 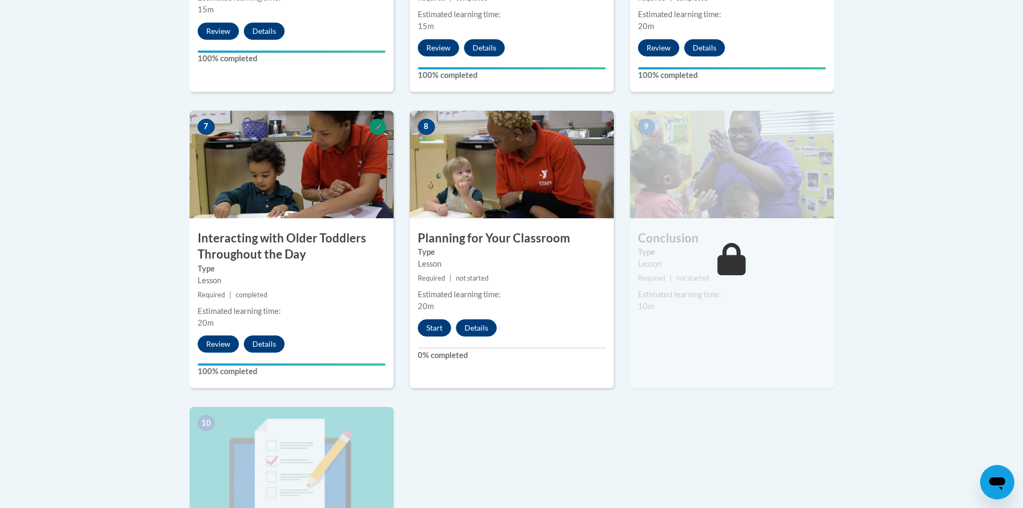 What do you see at coordinates (435, 328) in the screenshot?
I see `button: Start` at bounding box center [435, 328].